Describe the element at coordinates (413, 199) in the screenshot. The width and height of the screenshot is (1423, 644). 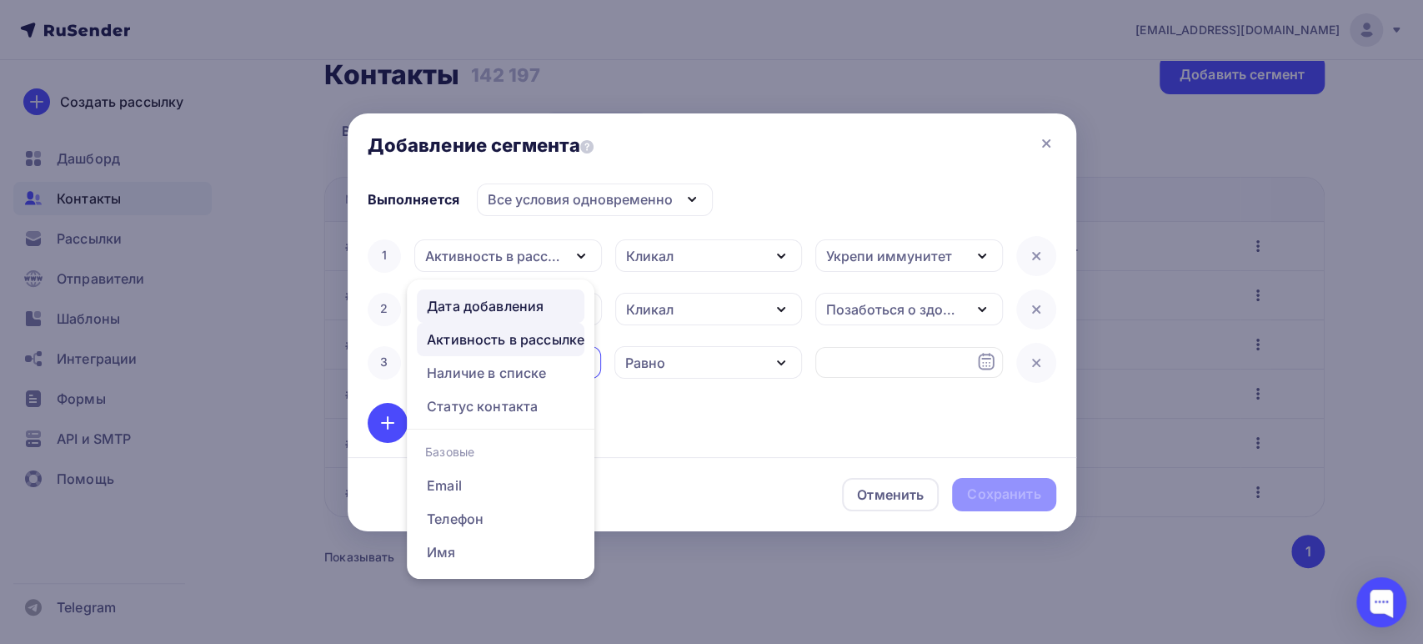
I see `div: Выполняется` at that location.